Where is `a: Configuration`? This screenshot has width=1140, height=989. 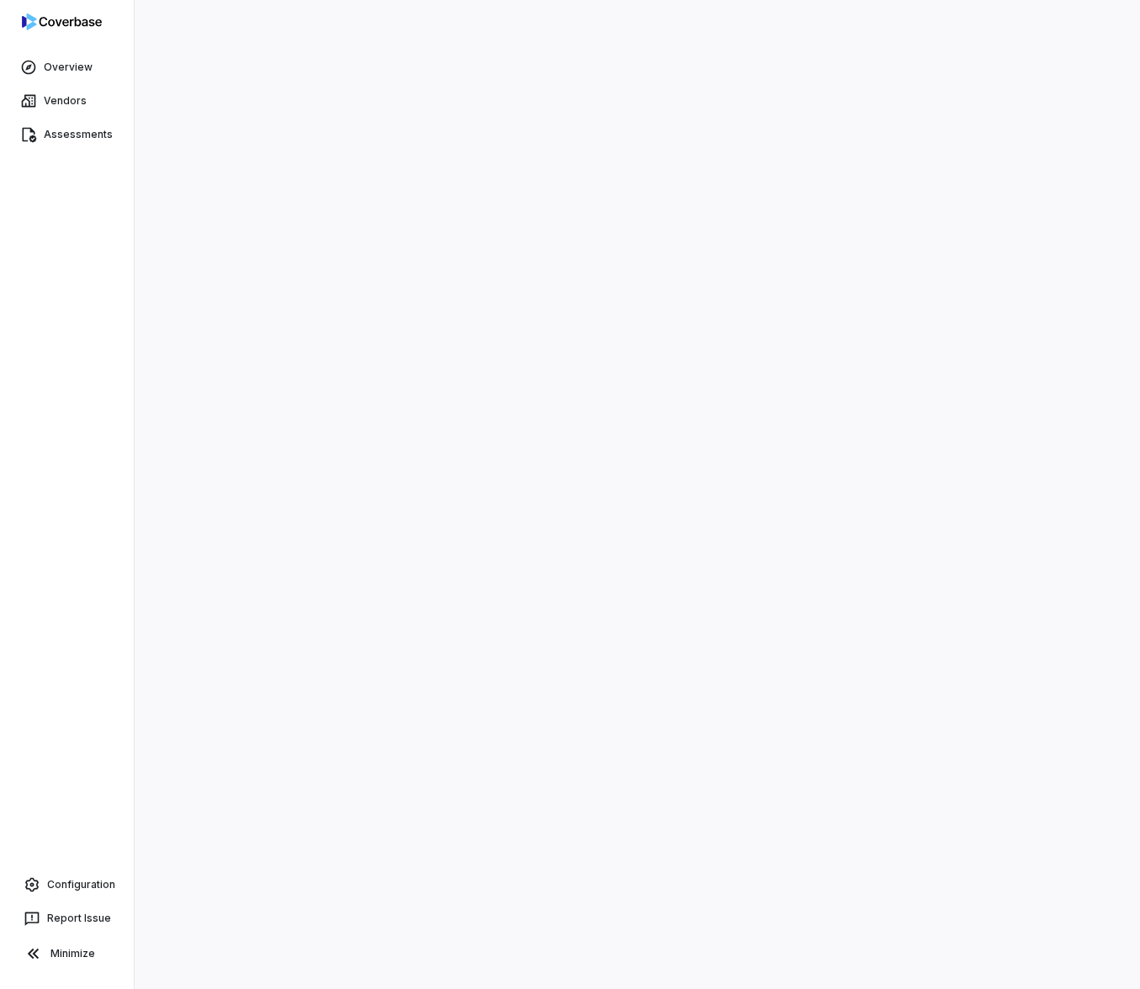 a: Configuration is located at coordinates (66, 885).